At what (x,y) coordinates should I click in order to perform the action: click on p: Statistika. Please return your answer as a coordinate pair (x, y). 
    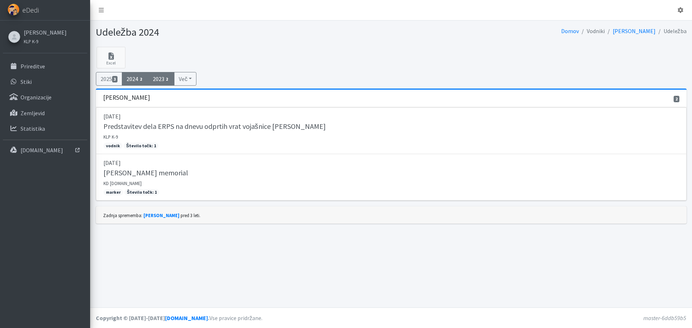
    Looking at the image, I should click on (33, 129).